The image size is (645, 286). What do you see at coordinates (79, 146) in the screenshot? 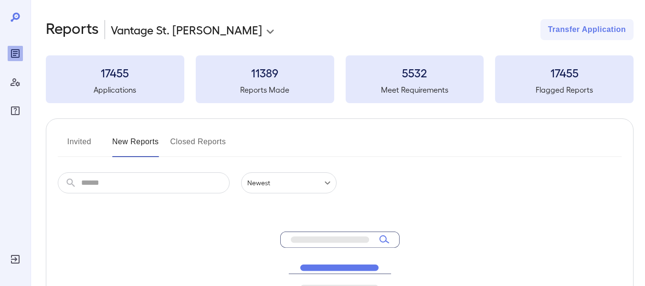
I see `button: Invited` at bounding box center [79, 146].